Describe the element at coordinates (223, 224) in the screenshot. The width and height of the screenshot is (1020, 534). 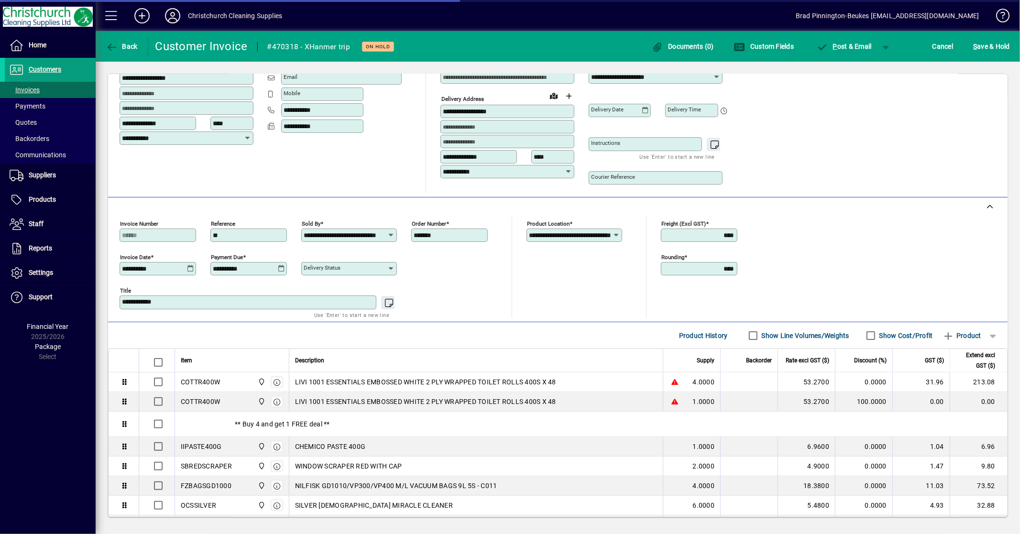
I see `mat-label: Reference` at that location.